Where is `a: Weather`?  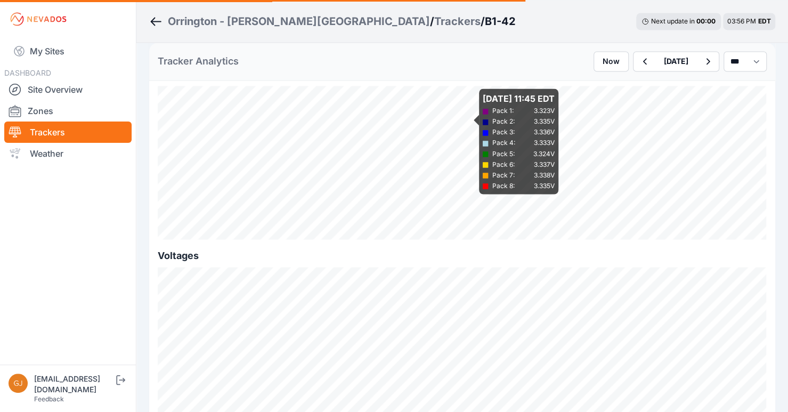
a: Weather is located at coordinates (68, 154).